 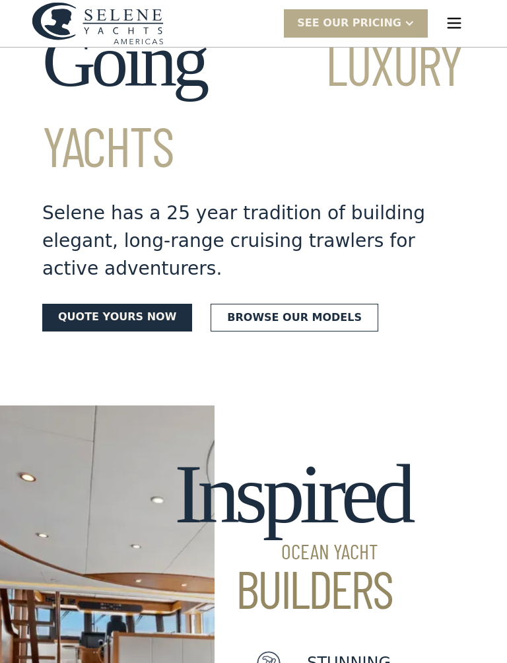 What do you see at coordinates (293, 531) in the screenshot?
I see `h2: Inspired` at bounding box center [293, 531].